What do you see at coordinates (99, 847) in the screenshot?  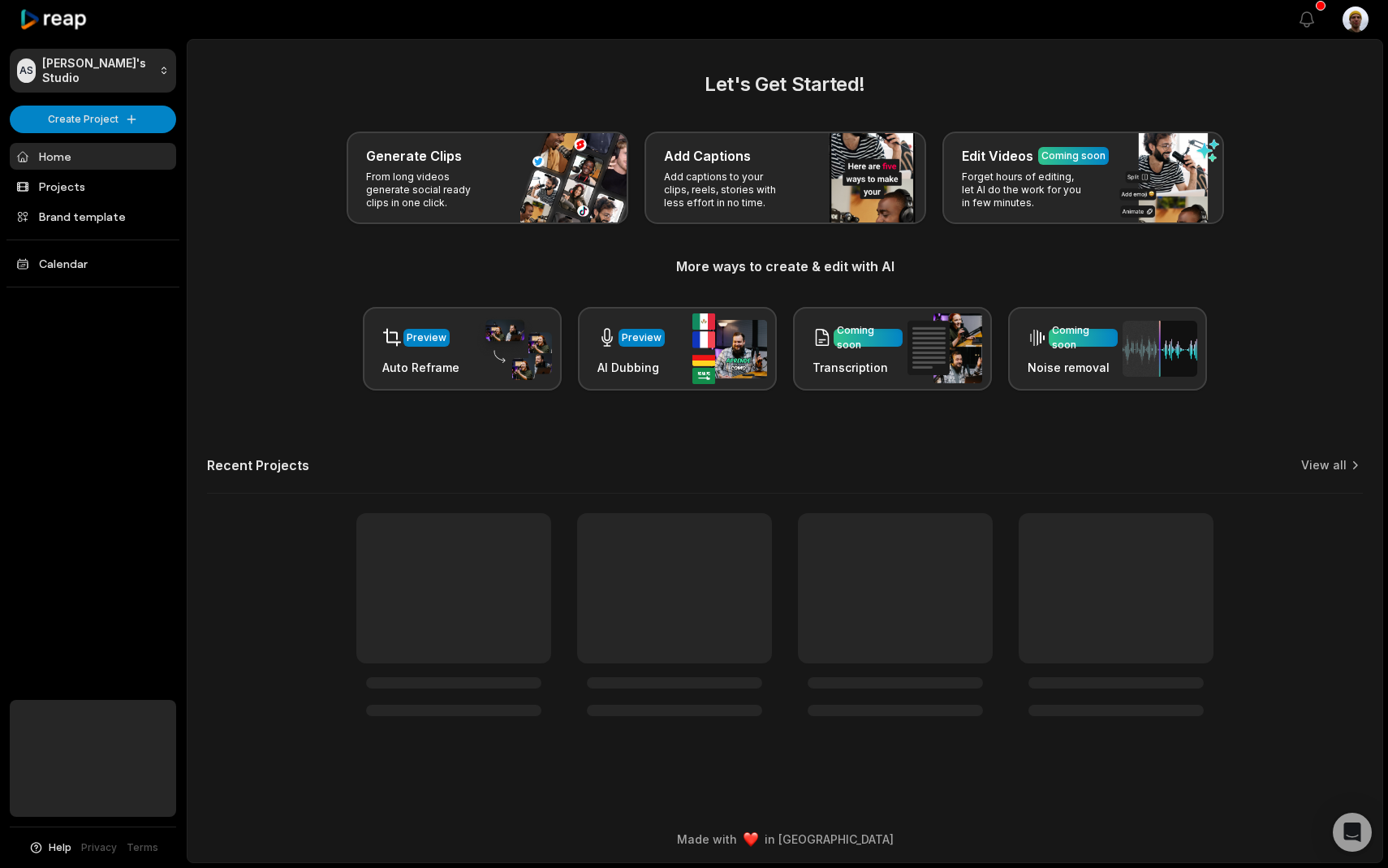 I see `a: Privacy` at bounding box center [99, 847].